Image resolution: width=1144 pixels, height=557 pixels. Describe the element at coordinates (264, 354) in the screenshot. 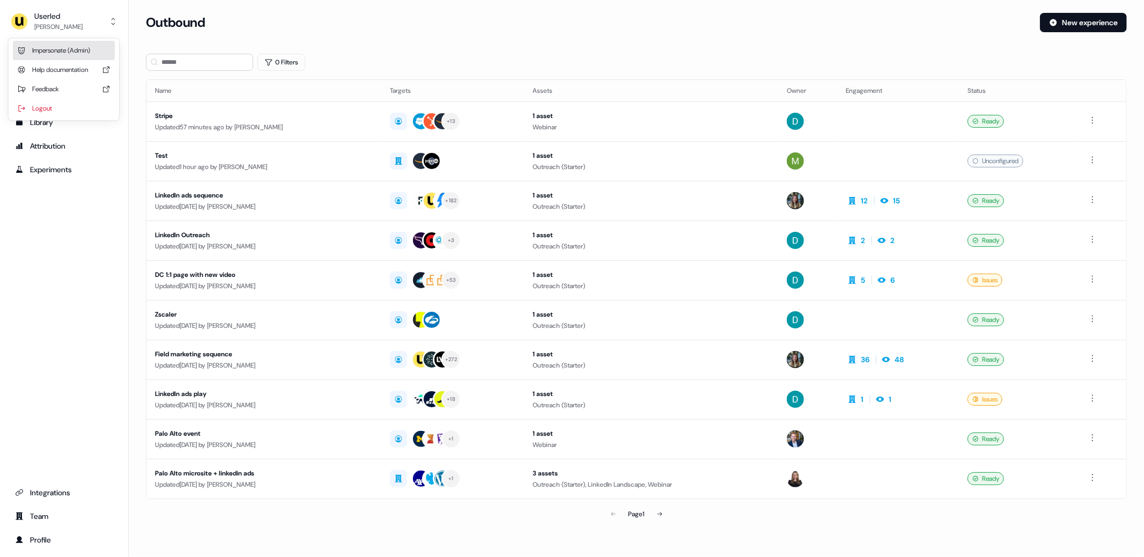

I see `div: Field marketing sequence` at that location.